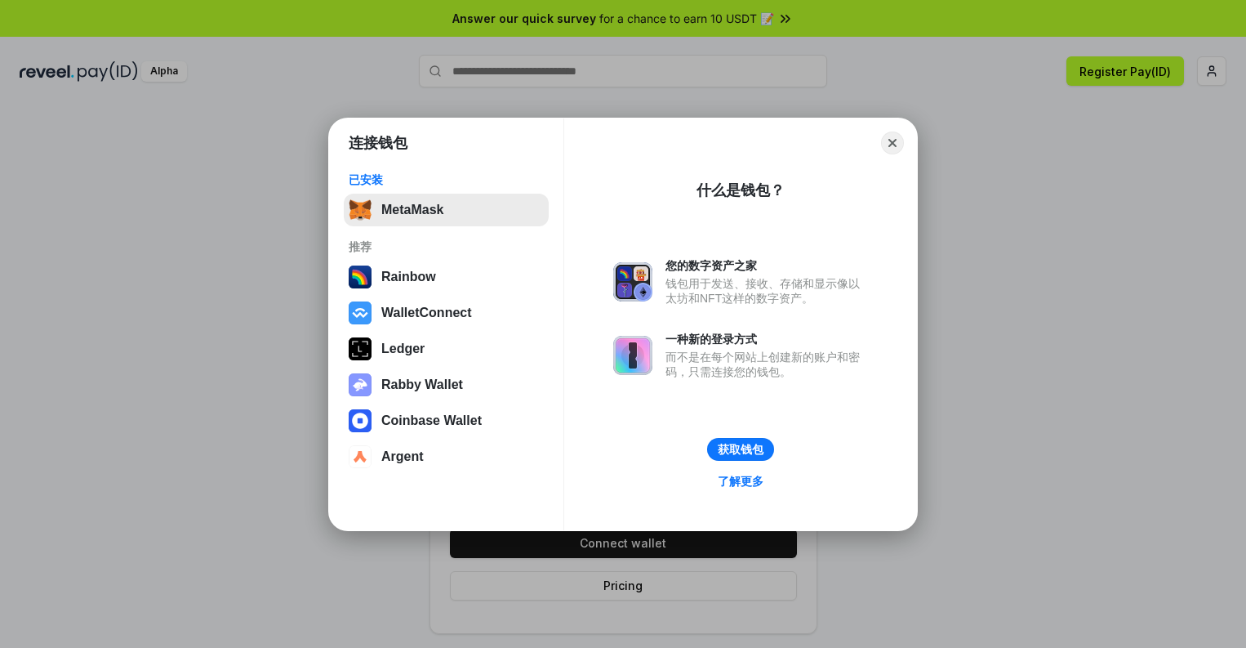  What do you see at coordinates (741, 481) in the screenshot?
I see `div: 了解更多` at bounding box center [741, 481].